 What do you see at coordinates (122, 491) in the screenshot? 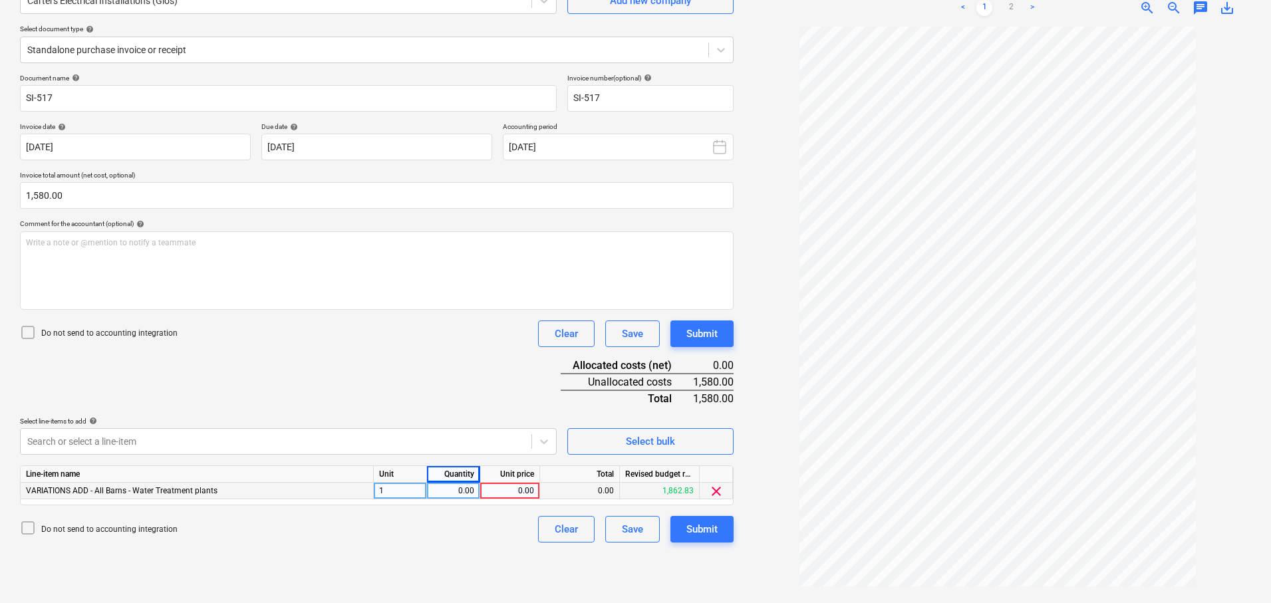
I see `span: VARIATIONS ADD - All Barns - Water Treatment plants` at bounding box center [122, 491].